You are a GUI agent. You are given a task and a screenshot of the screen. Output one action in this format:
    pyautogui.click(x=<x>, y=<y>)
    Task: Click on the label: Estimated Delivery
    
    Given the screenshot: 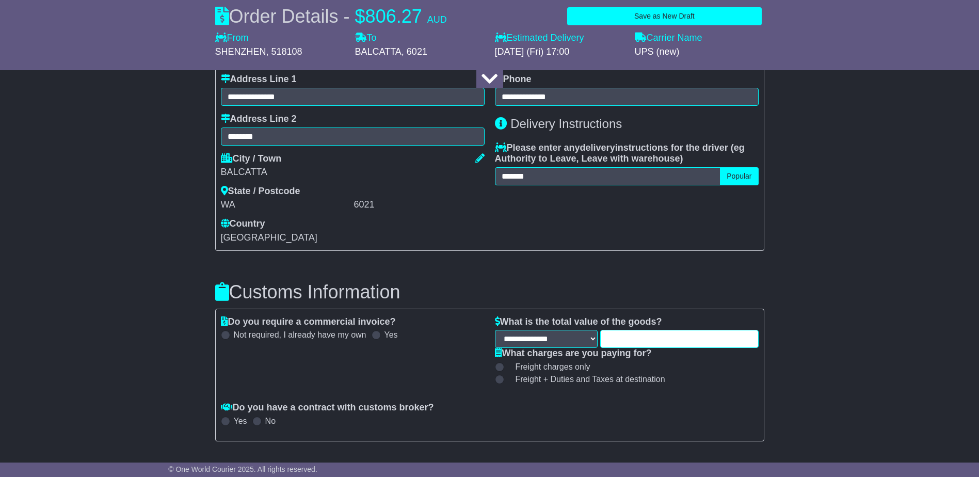 What is the action you would take?
    pyautogui.click(x=559, y=38)
    